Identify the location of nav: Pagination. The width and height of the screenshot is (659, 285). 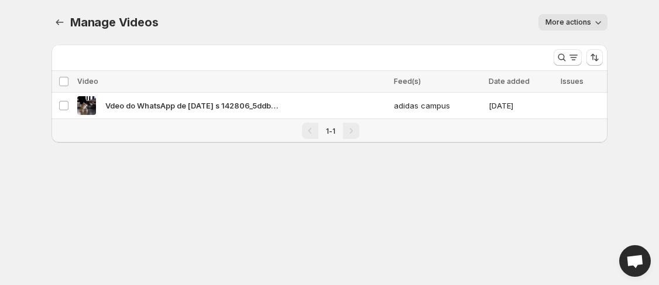
(330, 130).